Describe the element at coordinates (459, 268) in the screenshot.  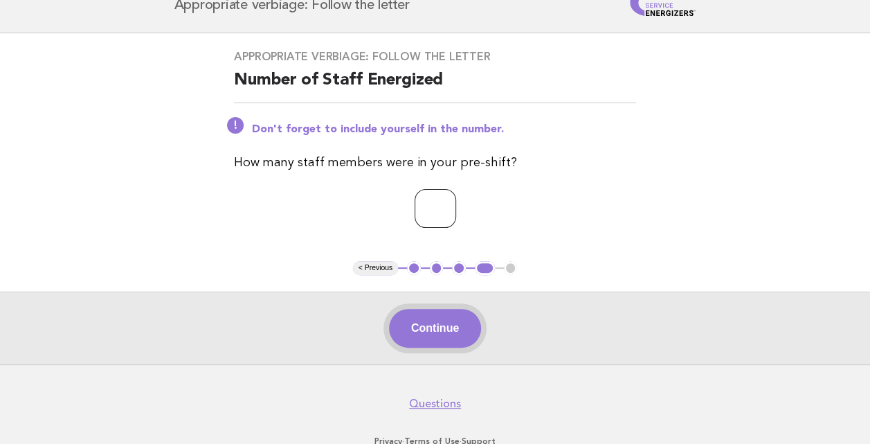
I see `button: 3` at that location.